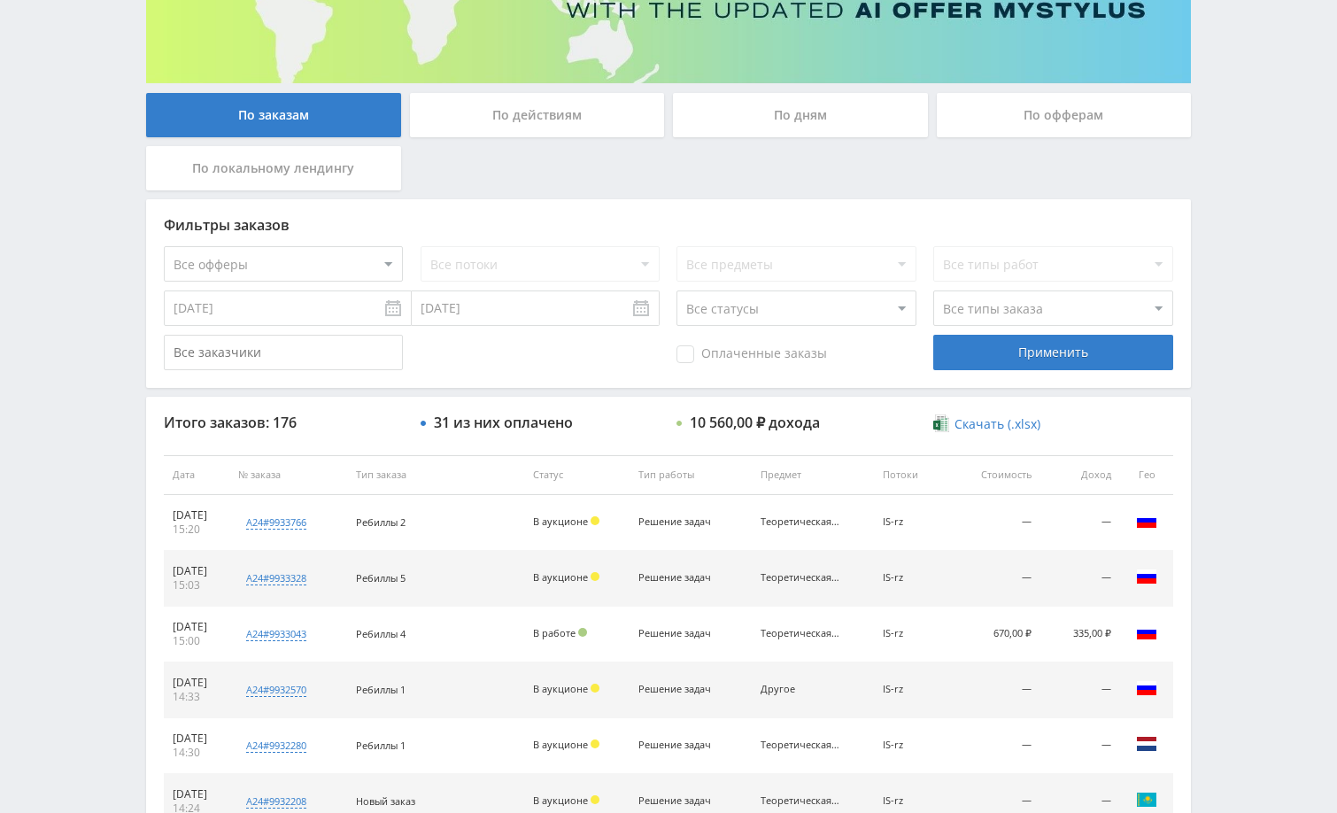  What do you see at coordinates (1147, 800) in the screenshot?
I see `img: kaz.png` at bounding box center [1147, 800].